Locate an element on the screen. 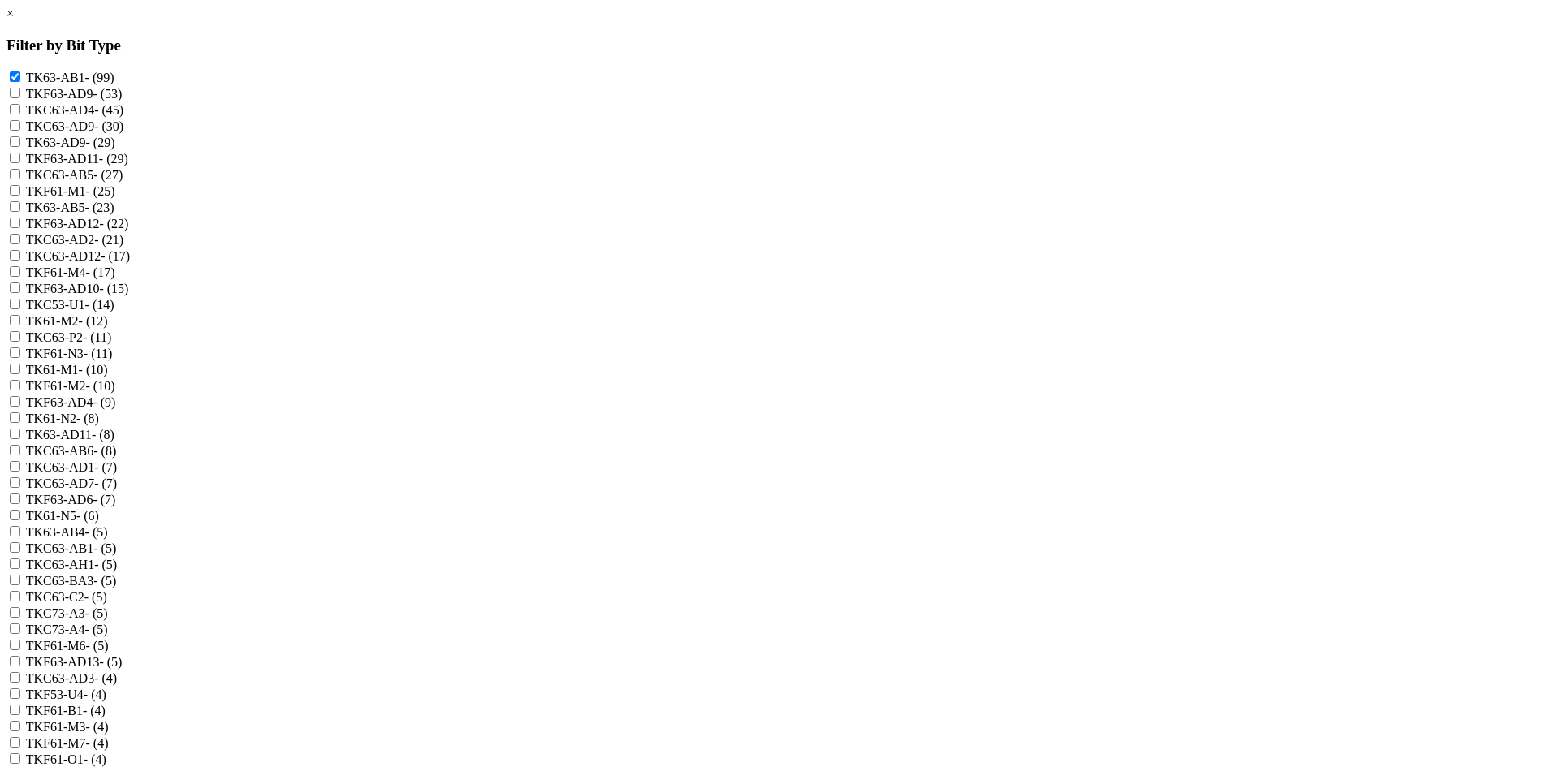 This screenshot has height=767, width=1559. span: - (45) is located at coordinates (109, 110).